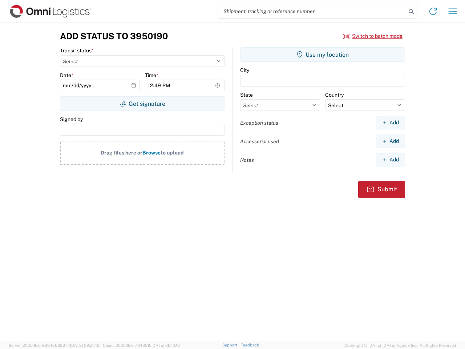  I want to click on button: Use my location, so click(323, 55).